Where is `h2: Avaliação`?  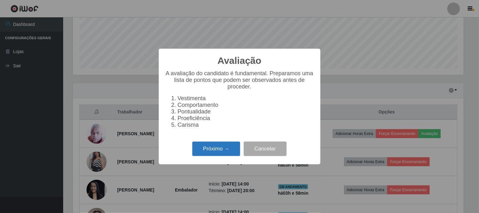 h2: Avaliação is located at coordinates (240, 61).